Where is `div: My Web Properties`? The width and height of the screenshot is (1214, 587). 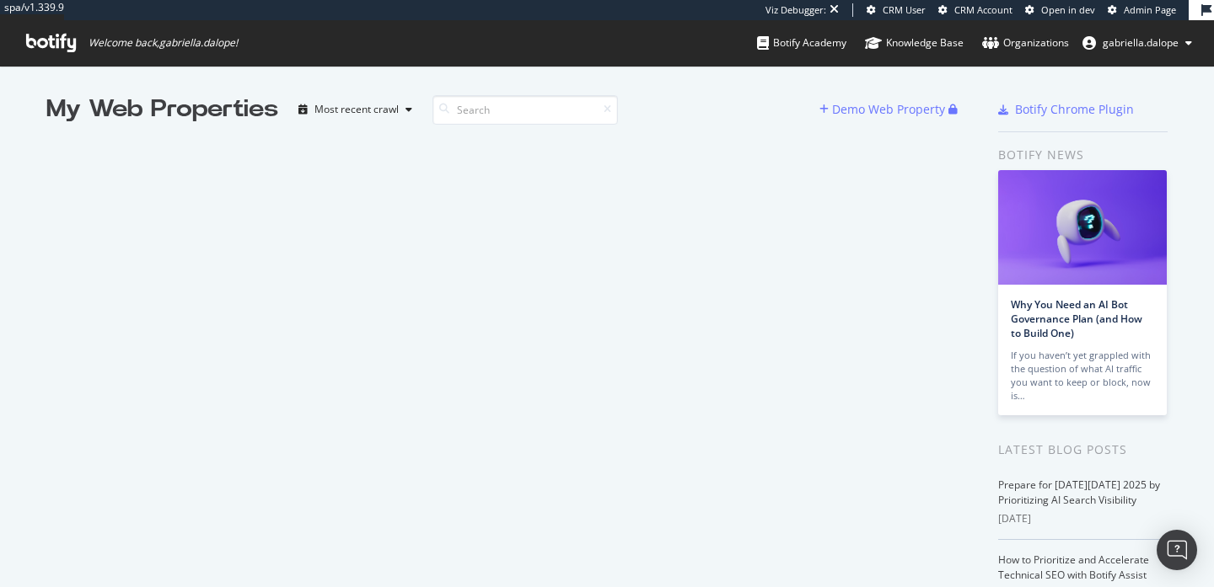
div: My Web Properties is located at coordinates (162, 110).